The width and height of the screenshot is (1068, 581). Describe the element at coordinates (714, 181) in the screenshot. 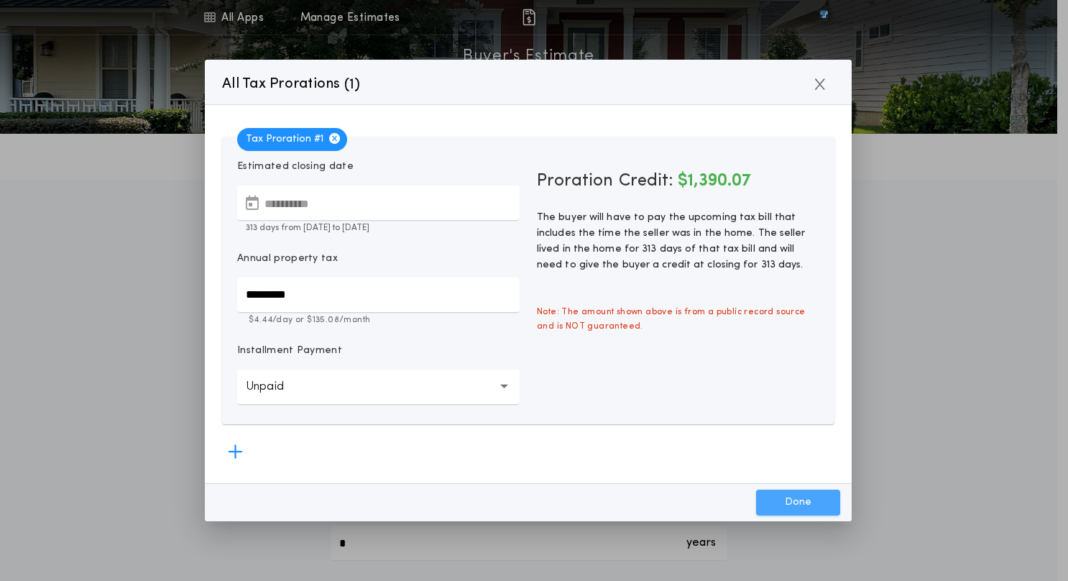

I see `span: $1,390.07` at that location.